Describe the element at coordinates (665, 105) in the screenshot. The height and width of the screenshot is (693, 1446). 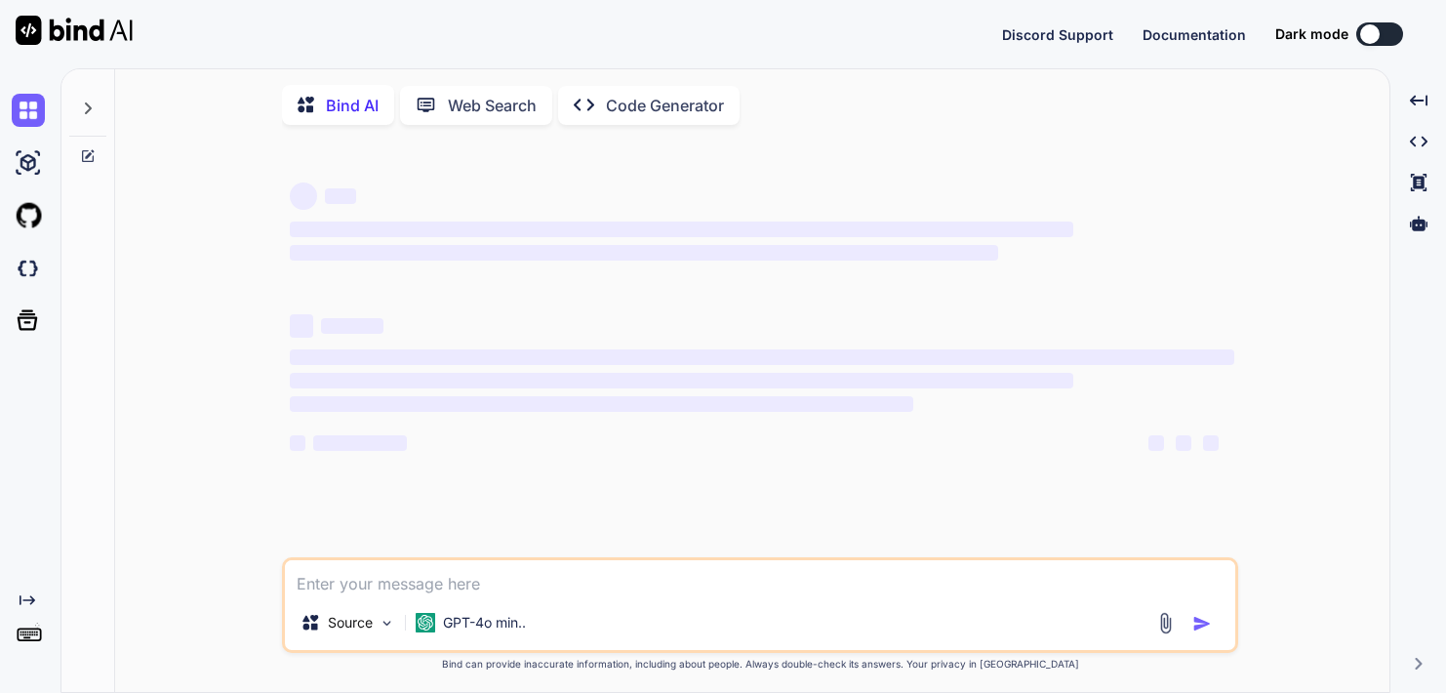
I see `p: Code Generator` at that location.